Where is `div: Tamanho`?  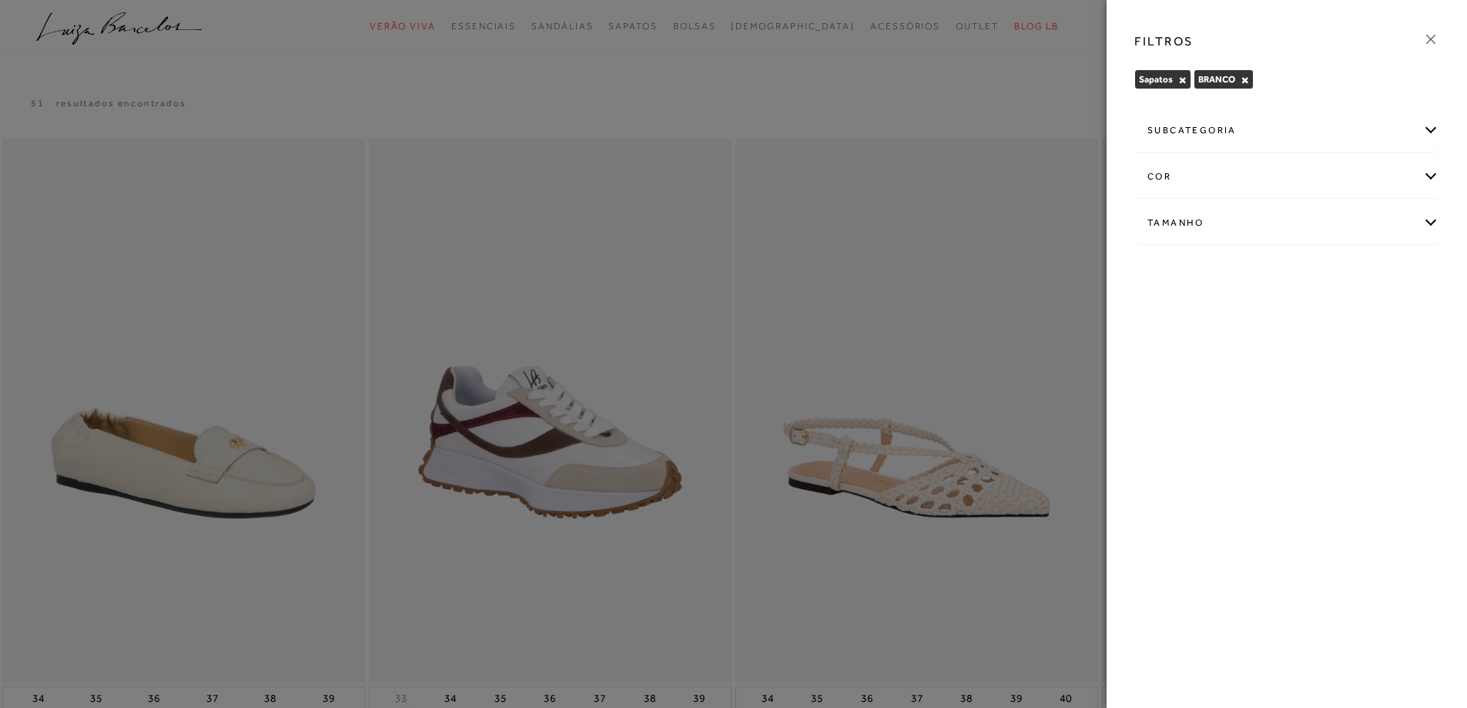 div: Tamanho is located at coordinates (1287, 223).